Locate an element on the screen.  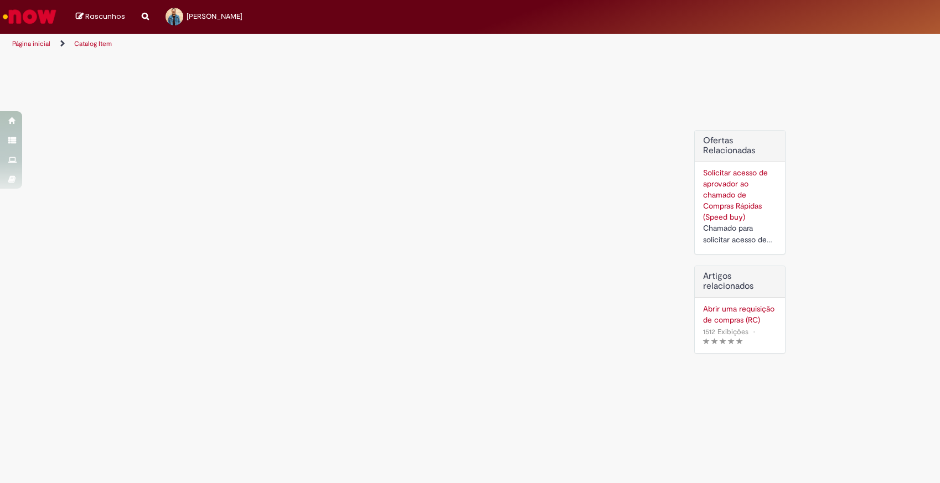
h3: Artigos relacionados is located at coordinates (739, 281).